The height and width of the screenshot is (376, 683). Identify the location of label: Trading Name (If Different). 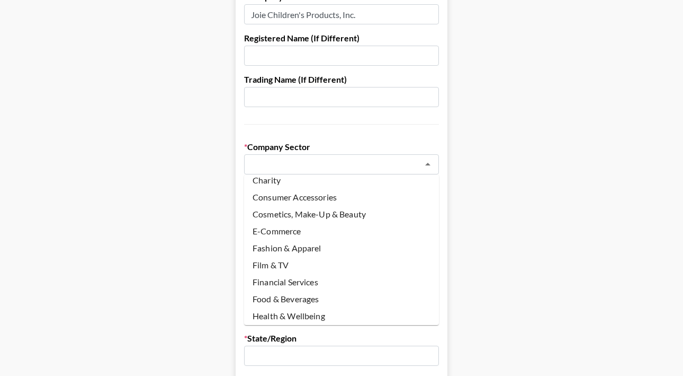
(342, 79).